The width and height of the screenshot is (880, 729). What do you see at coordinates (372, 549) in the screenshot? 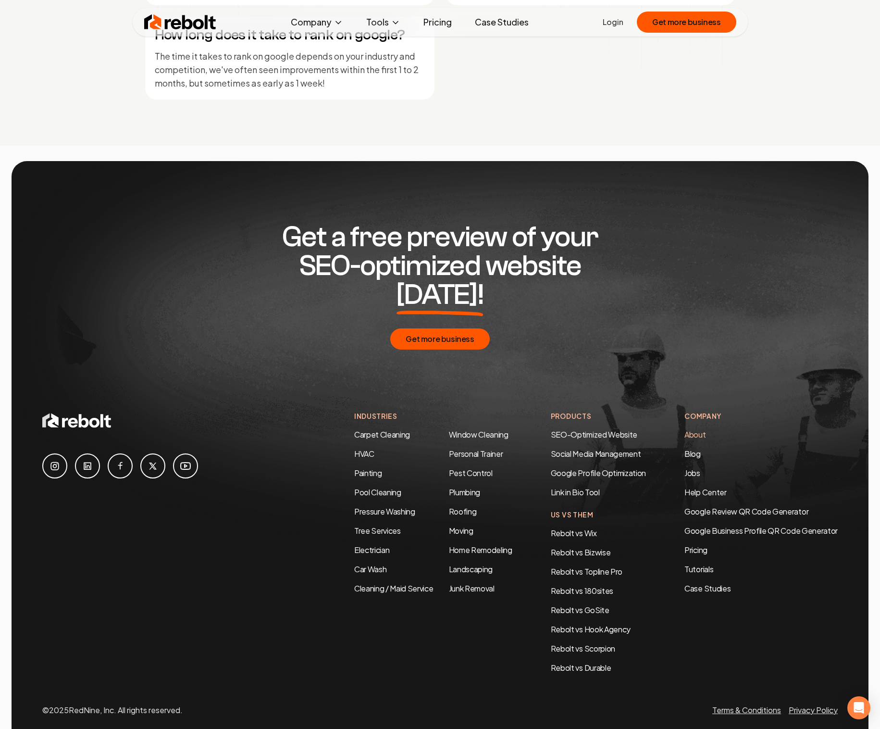
I see `a: Electrician` at bounding box center [372, 549].